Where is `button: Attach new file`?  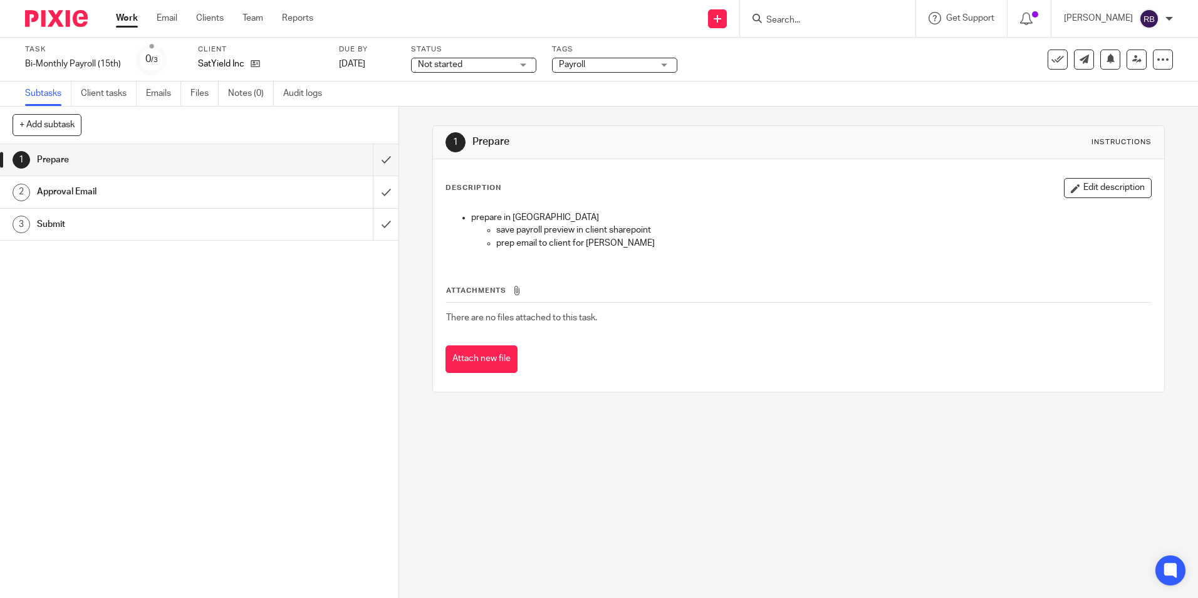
button: Attach new file is located at coordinates (481, 359).